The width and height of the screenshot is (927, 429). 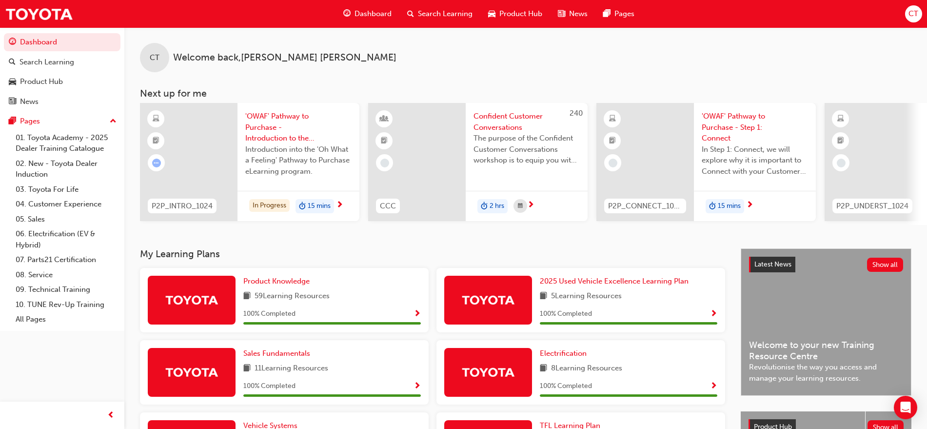 What do you see at coordinates (113, 121) in the screenshot?
I see `span: up-icon` at bounding box center [113, 121].